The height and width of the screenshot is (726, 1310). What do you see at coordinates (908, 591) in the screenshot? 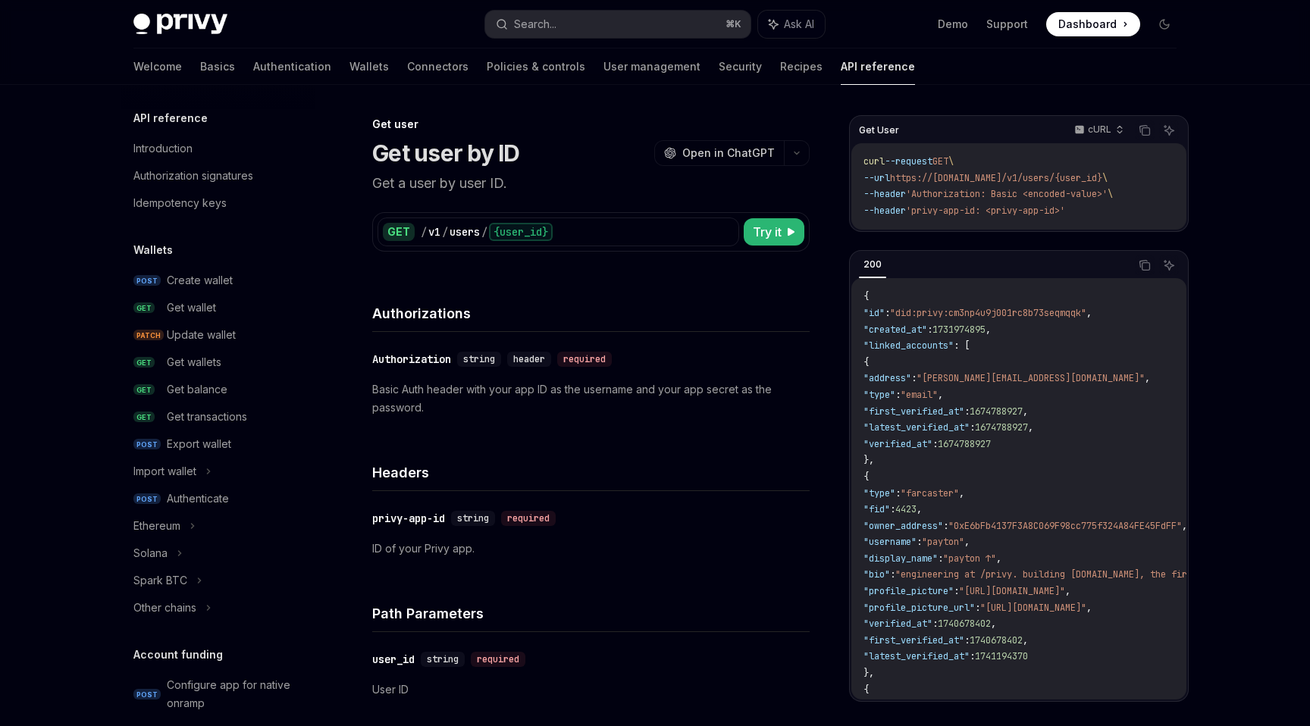
I see `span: "profile_picture"` at bounding box center [908, 591].